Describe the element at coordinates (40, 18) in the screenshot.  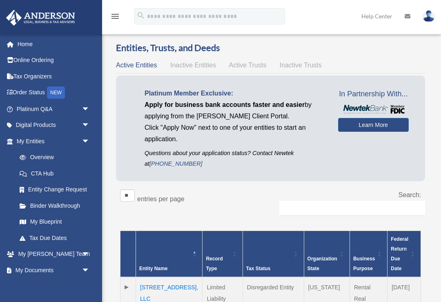
I see `img: Anderson Advisors Platinum Portal` at that location.